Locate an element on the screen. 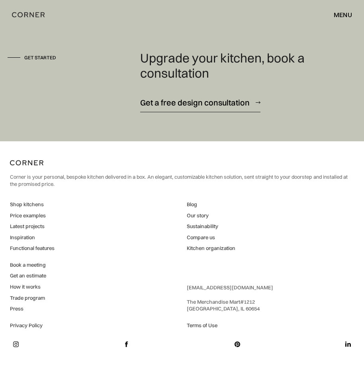 The image size is (364, 365). a: Functional features is located at coordinates (32, 249).